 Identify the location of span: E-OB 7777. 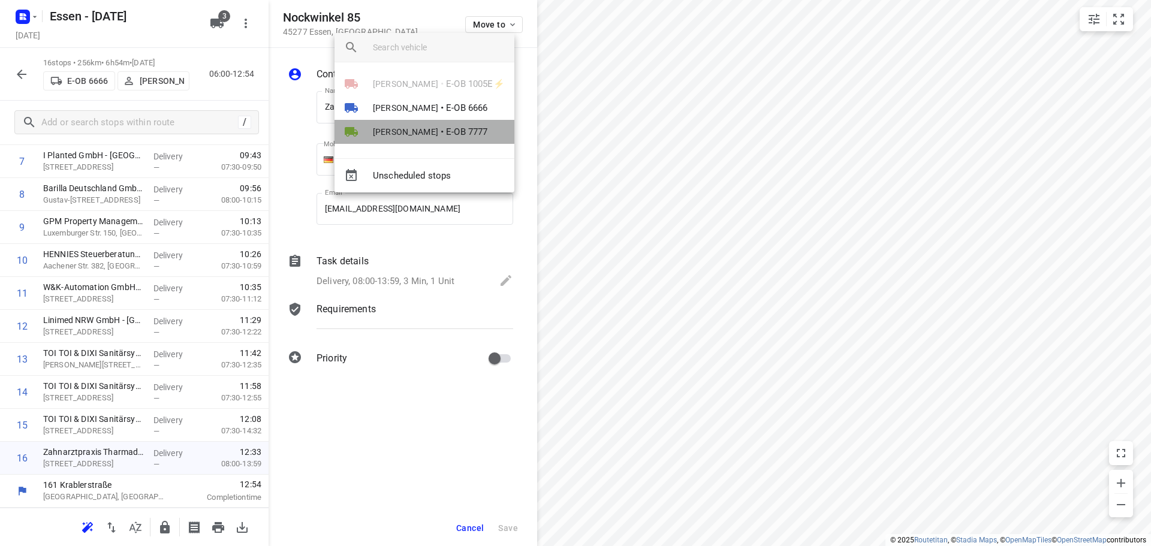
(466, 132).